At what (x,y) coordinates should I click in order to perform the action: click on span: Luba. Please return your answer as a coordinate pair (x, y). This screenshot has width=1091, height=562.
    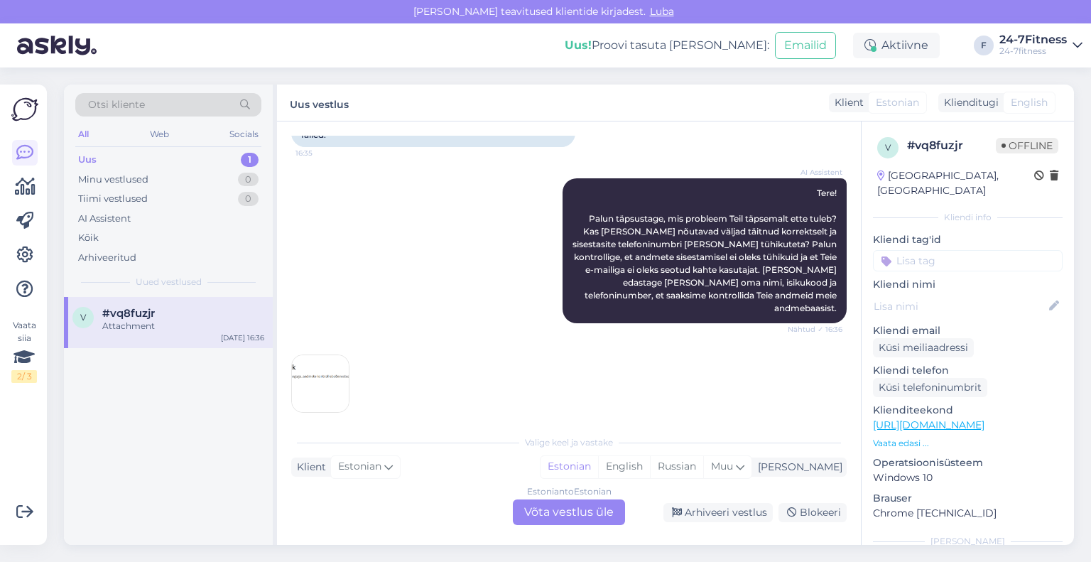
    Looking at the image, I should click on (662, 11).